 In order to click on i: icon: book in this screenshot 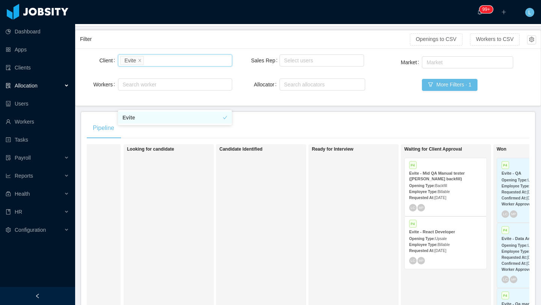, I will do `click(8, 212)`.